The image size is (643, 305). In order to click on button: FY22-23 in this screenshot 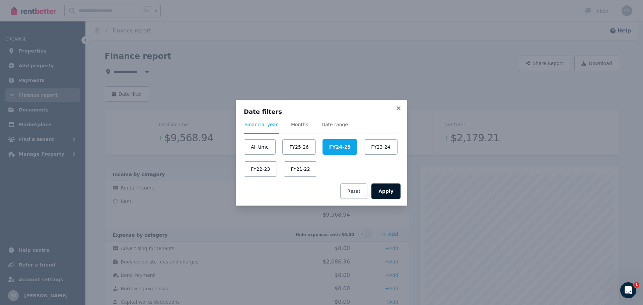, I will do `click(260, 169)`.